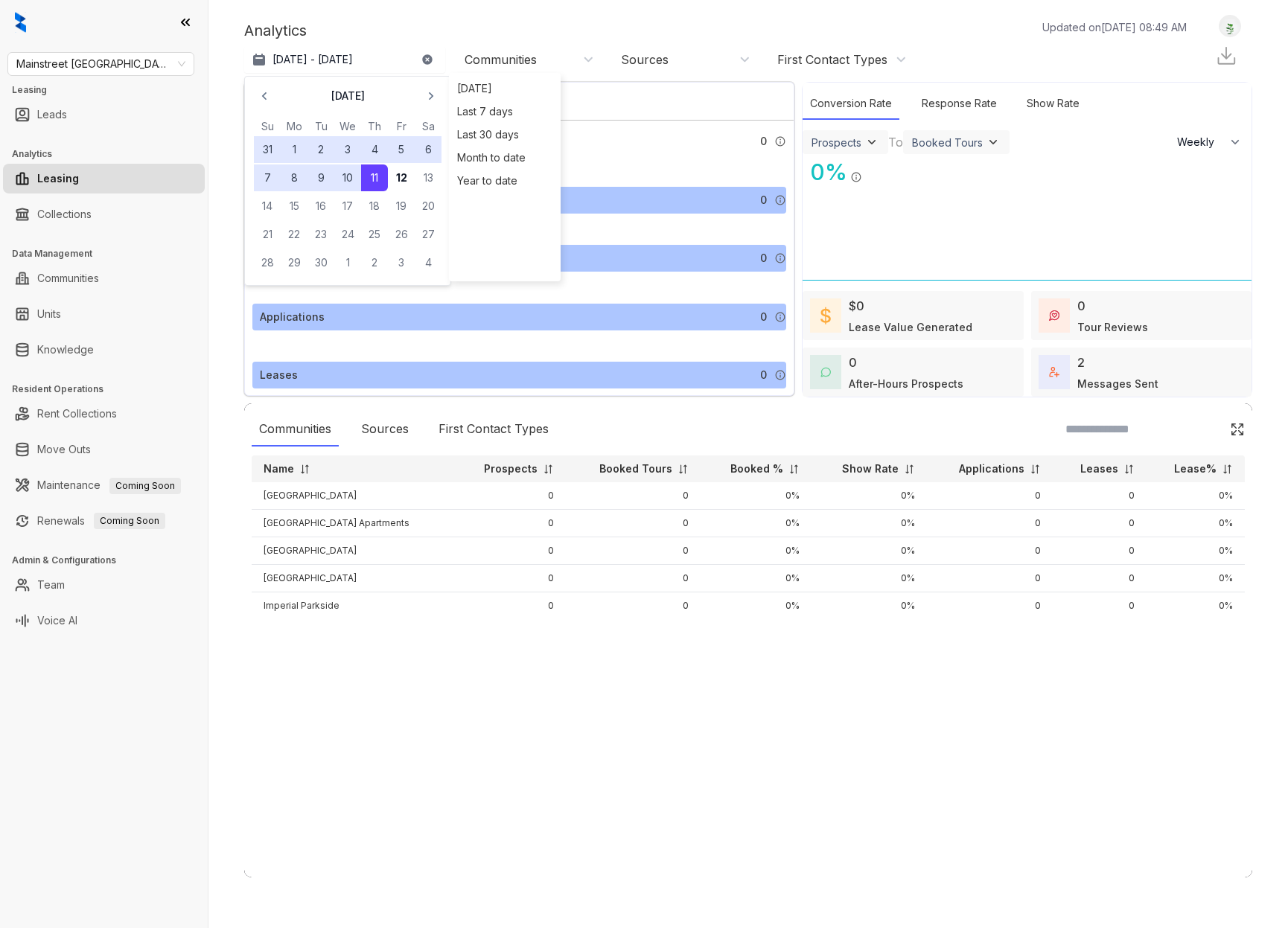 This screenshot has width=1288, height=928. I want to click on li: Renewals, so click(103, 521).